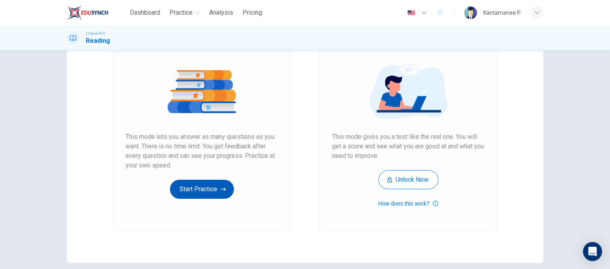 This screenshot has height=269, width=610. What do you see at coordinates (221, 13) in the screenshot?
I see `button: Analysis` at bounding box center [221, 13].